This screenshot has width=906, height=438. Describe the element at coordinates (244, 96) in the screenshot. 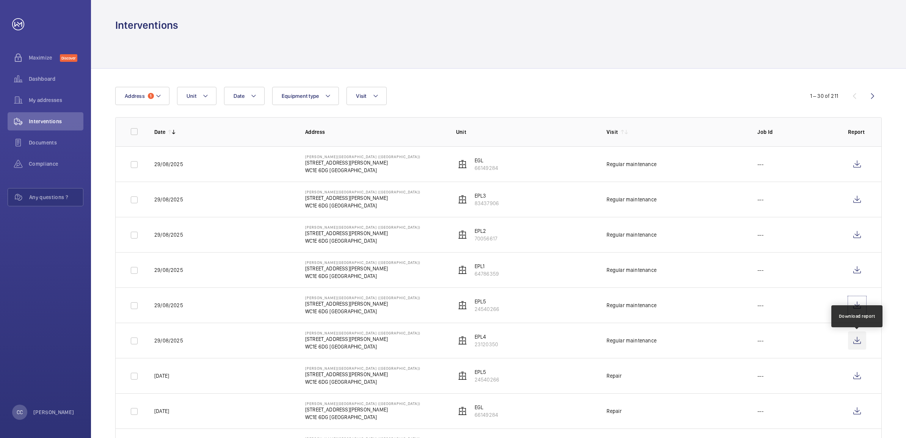

I see `button: Date` at that location.